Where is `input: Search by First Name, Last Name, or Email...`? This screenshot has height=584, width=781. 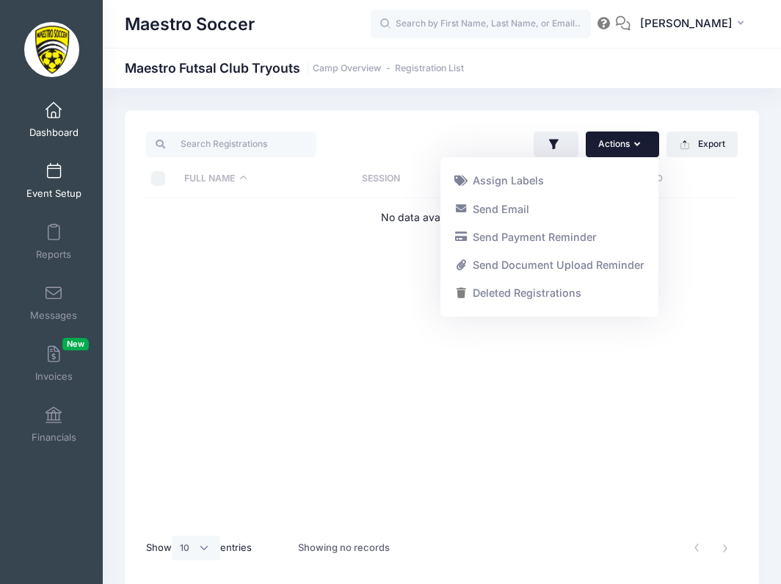 input: Search by First Name, Last Name, or Email... is located at coordinates (481, 24).